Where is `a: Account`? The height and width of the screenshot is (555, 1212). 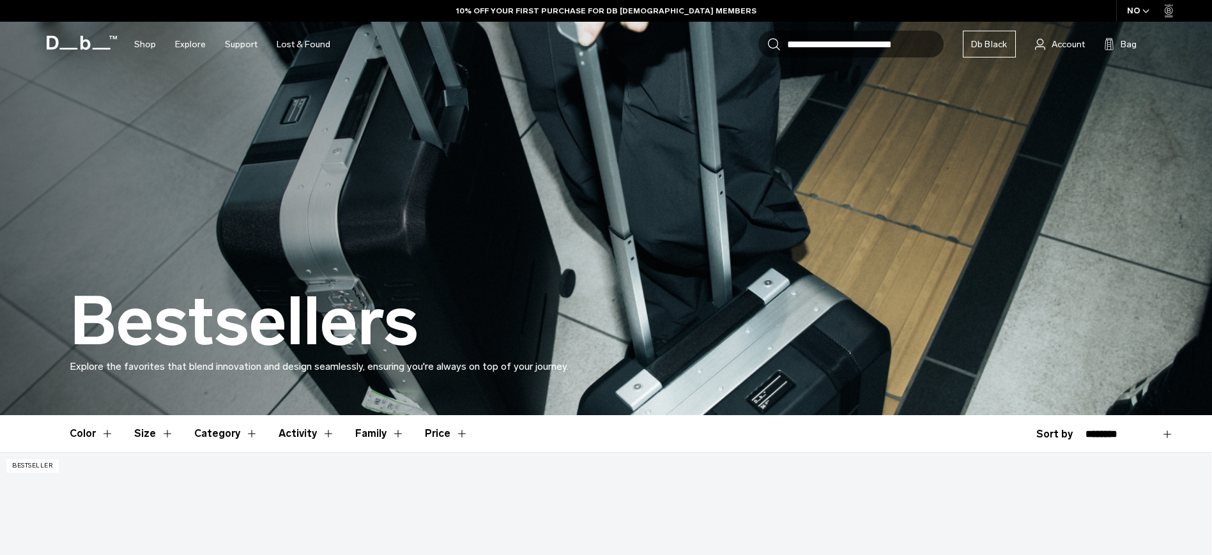 a: Account is located at coordinates (1060, 44).